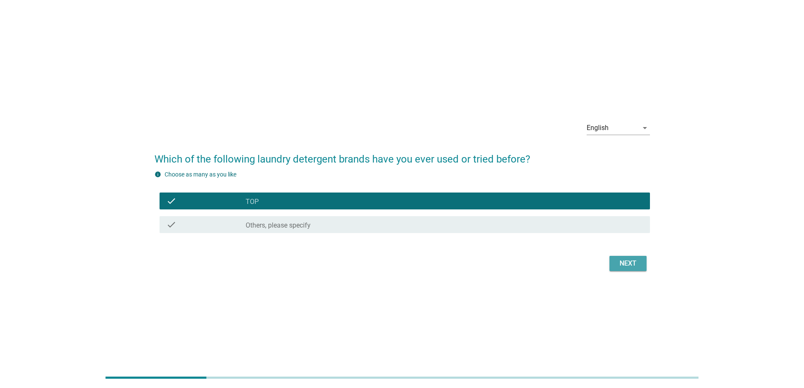 The width and height of the screenshot is (804, 388). Describe the element at coordinates (628, 263) in the screenshot. I see `button: Next` at that location.